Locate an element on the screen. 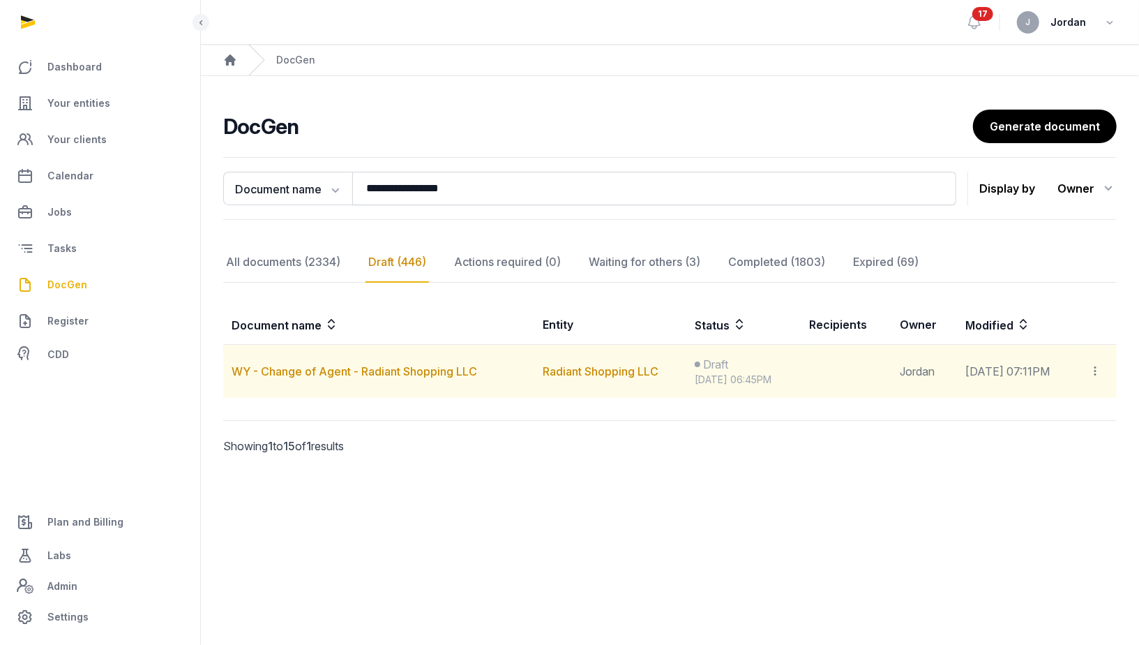  a: Dashboard is located at coordinates (100, 67).